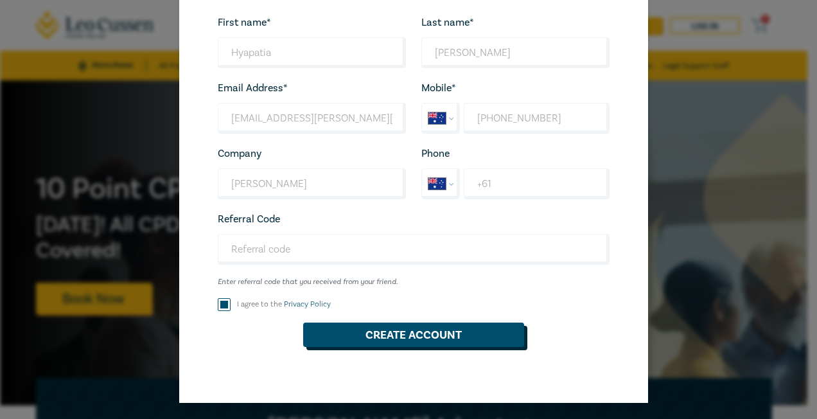  I want to click on label: Referral Code, so click(249, 219).